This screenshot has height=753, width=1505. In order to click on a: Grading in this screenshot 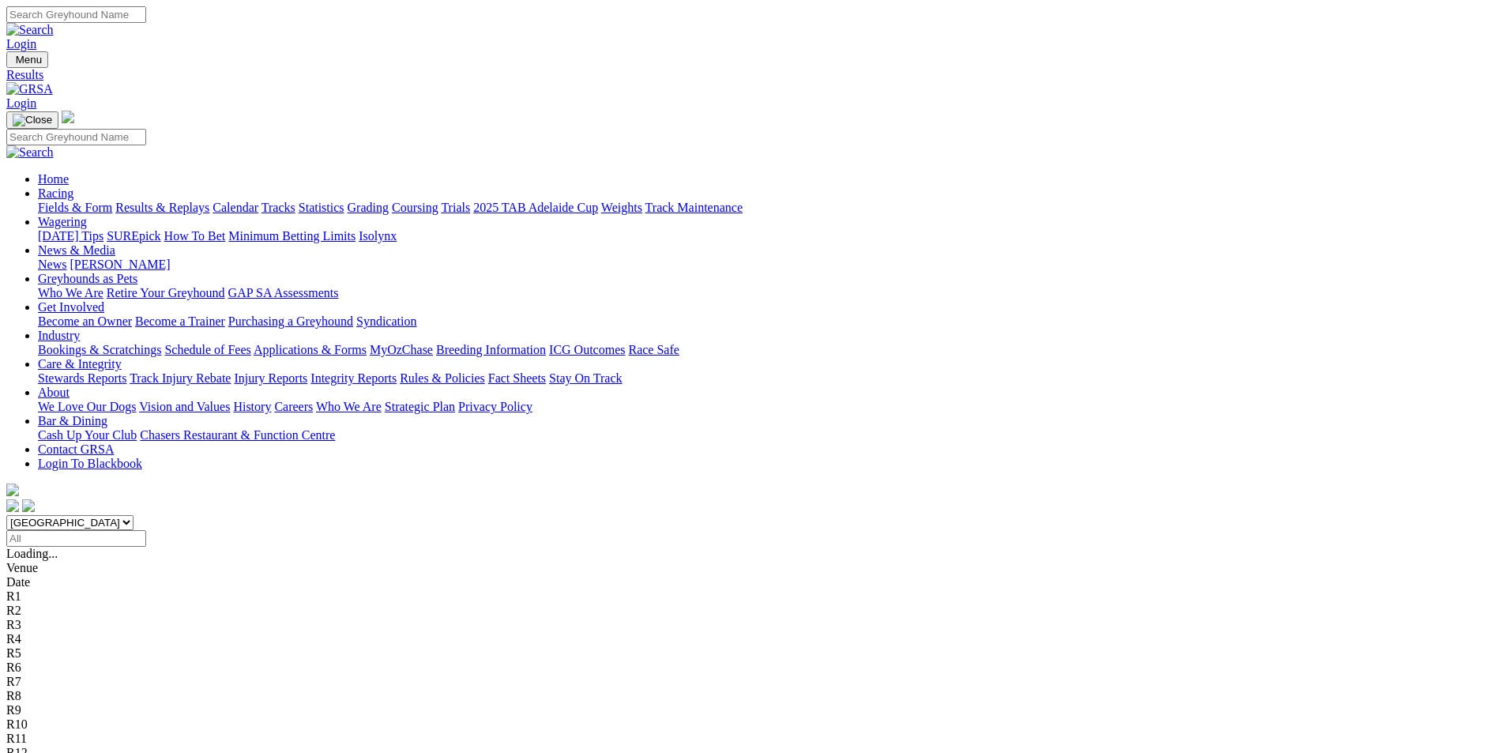, I will do `click(368, 207)`.